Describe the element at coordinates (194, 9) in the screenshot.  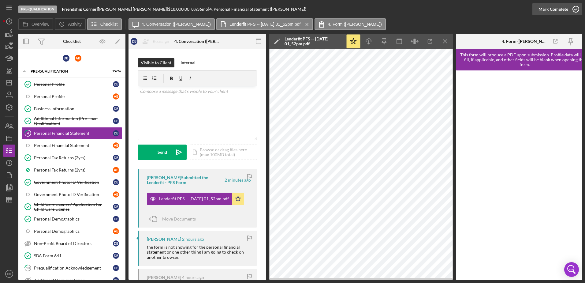
I see `div: 8 %` at that location.